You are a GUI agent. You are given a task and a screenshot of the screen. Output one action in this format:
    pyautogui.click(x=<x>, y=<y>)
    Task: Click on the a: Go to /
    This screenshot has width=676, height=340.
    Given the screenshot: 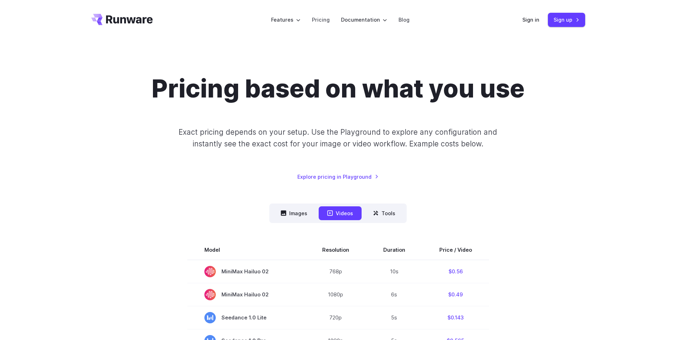 What is the action you would take?
    pyautogui.click(x=122, y=20)
    